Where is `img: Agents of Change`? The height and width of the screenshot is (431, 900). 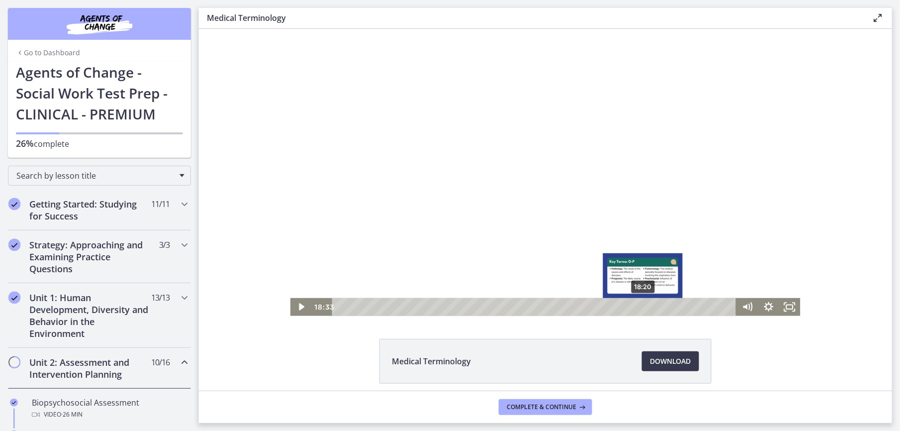
img: Agents of Change is located at coordinates (99, 24).